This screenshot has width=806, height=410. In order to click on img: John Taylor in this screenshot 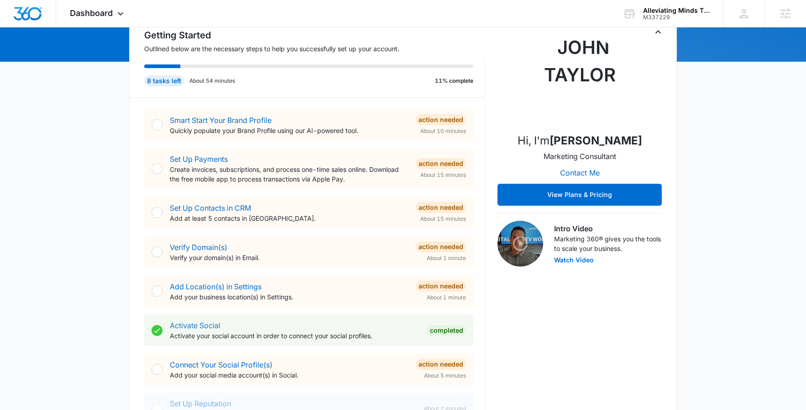, I will do `click(580, 79)`.